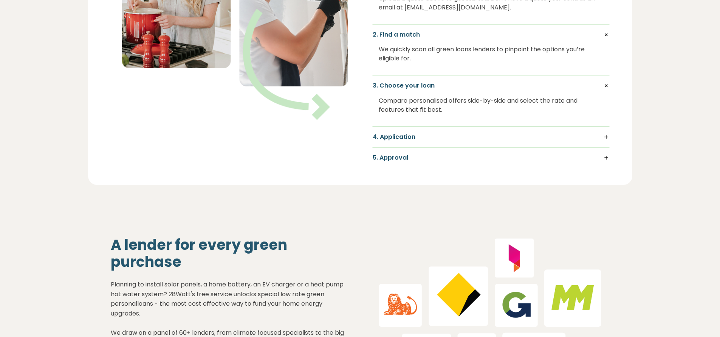 This screenshot has height=337, width=720. What do you see at coordinates (491, 35) in the screenshot?
I see `h5: 2. Find a match` at bounding box center [491, 35].